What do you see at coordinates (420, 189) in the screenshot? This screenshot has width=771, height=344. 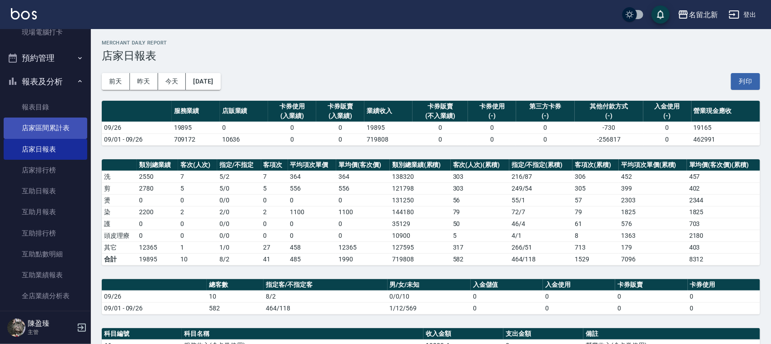 I see `td: 121798` at bounding box center [420, 189].